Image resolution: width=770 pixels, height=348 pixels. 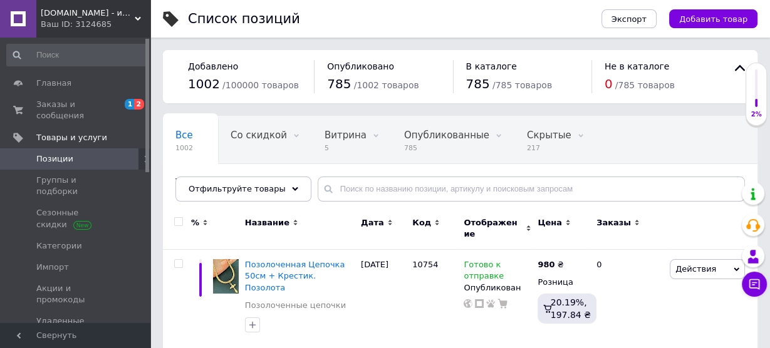 I want to click on div: 2%, so click(x=756, y=115).